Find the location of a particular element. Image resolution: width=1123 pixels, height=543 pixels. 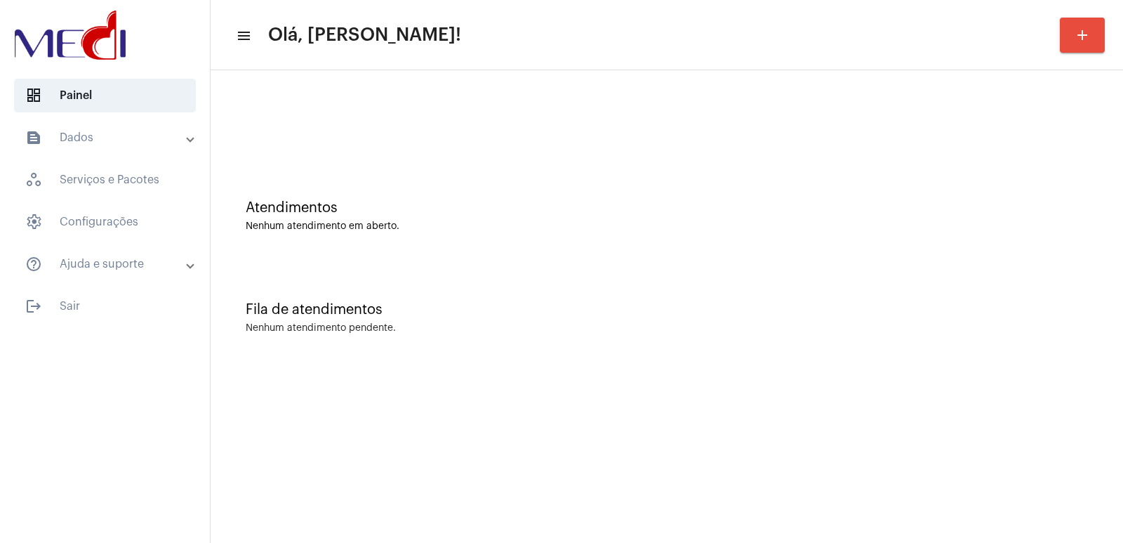

span: Serviços e Pacotes is located at coordinates (105, 180).